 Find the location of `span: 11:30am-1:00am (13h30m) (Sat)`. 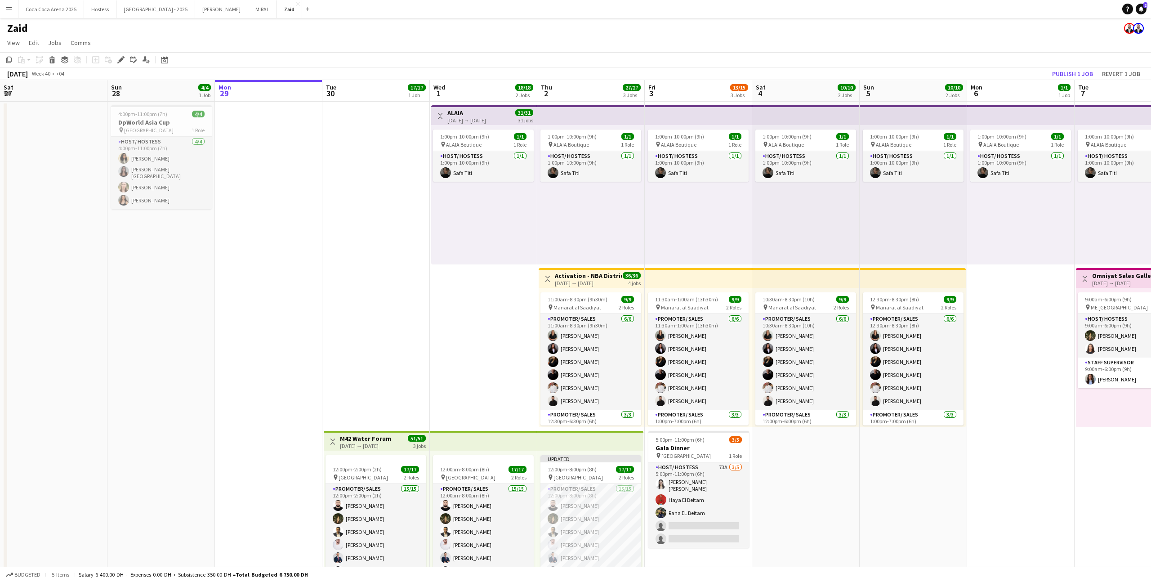

span: 11:30am-1:00am (13h30m) (Sat) is located at coordinates (692, 299).